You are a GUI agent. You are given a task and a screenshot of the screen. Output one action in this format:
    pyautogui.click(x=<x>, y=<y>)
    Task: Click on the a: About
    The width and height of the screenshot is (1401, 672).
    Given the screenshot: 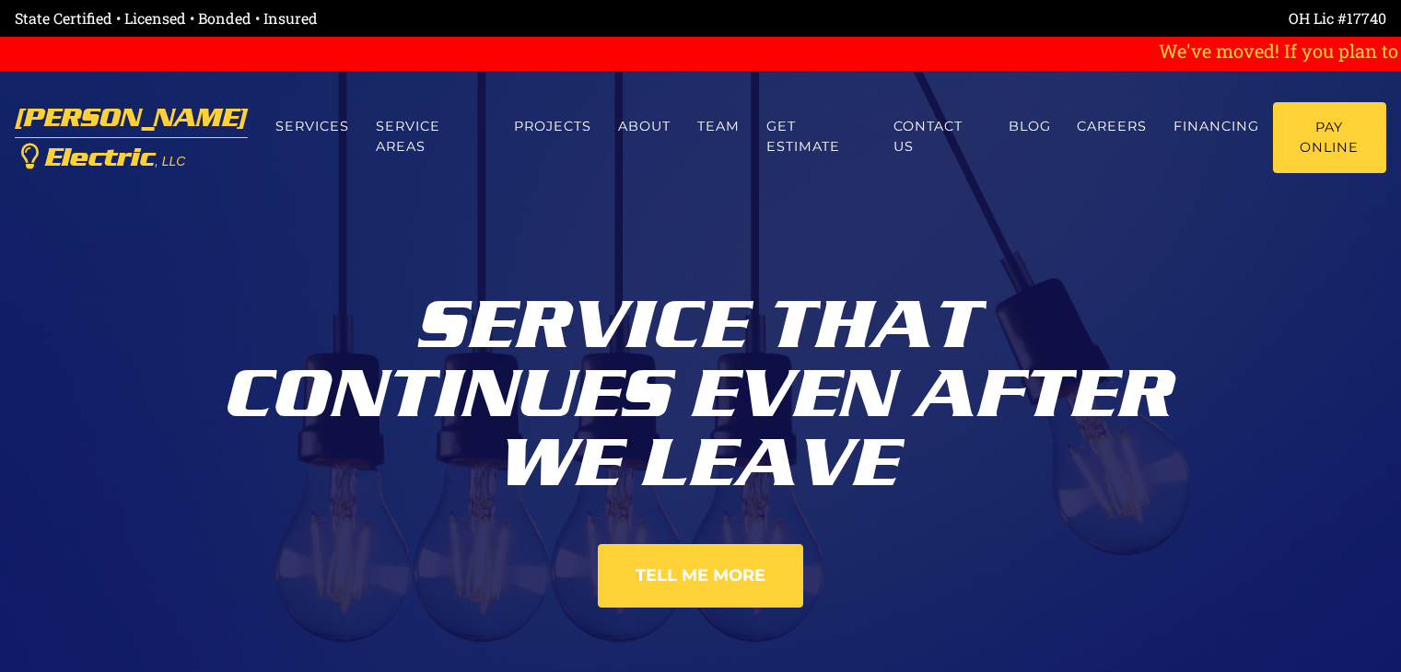 What is the action you would take?
    pyautogui.click(x=645, y=126)
    